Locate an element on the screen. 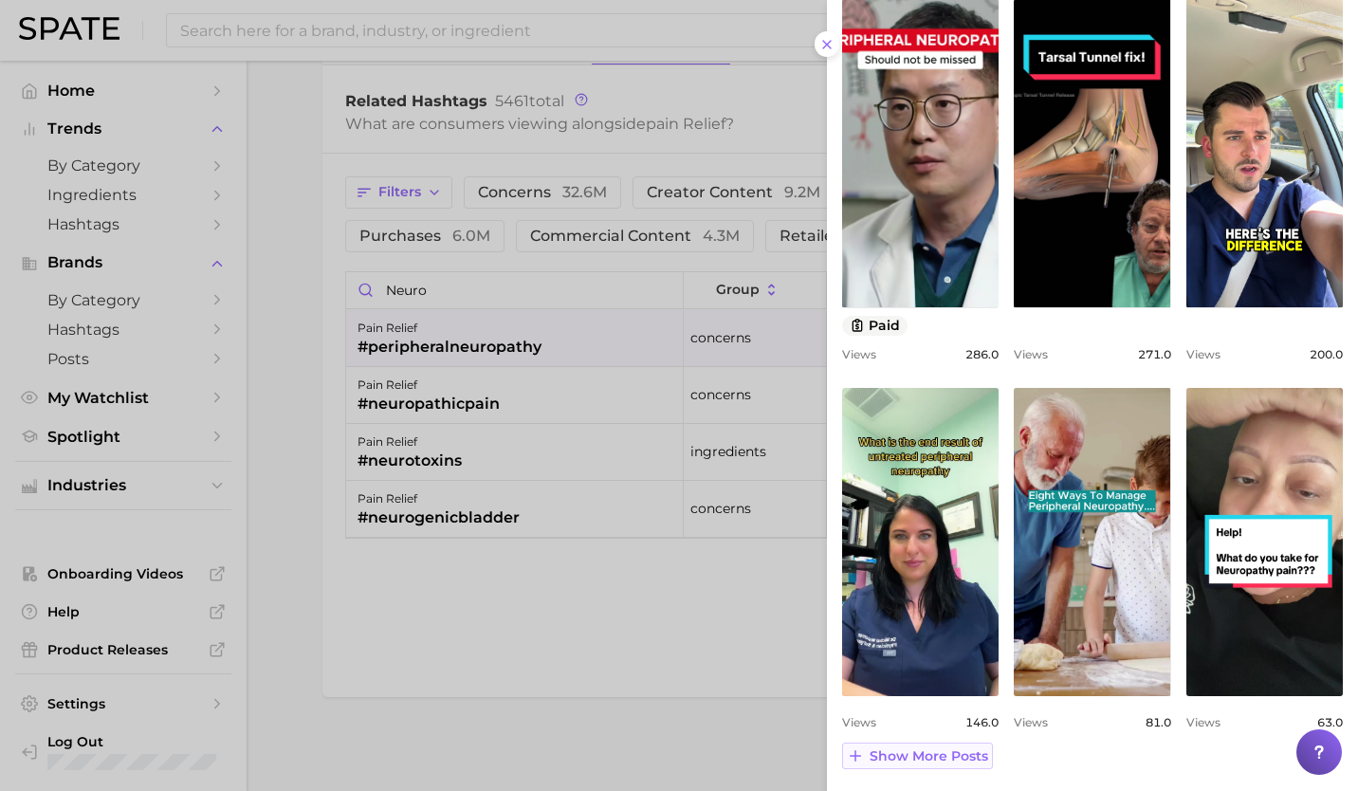 Image resolution: width=1358 pixels, height=791 pixels. span: 286.0 is located at coordinates (981, 354).